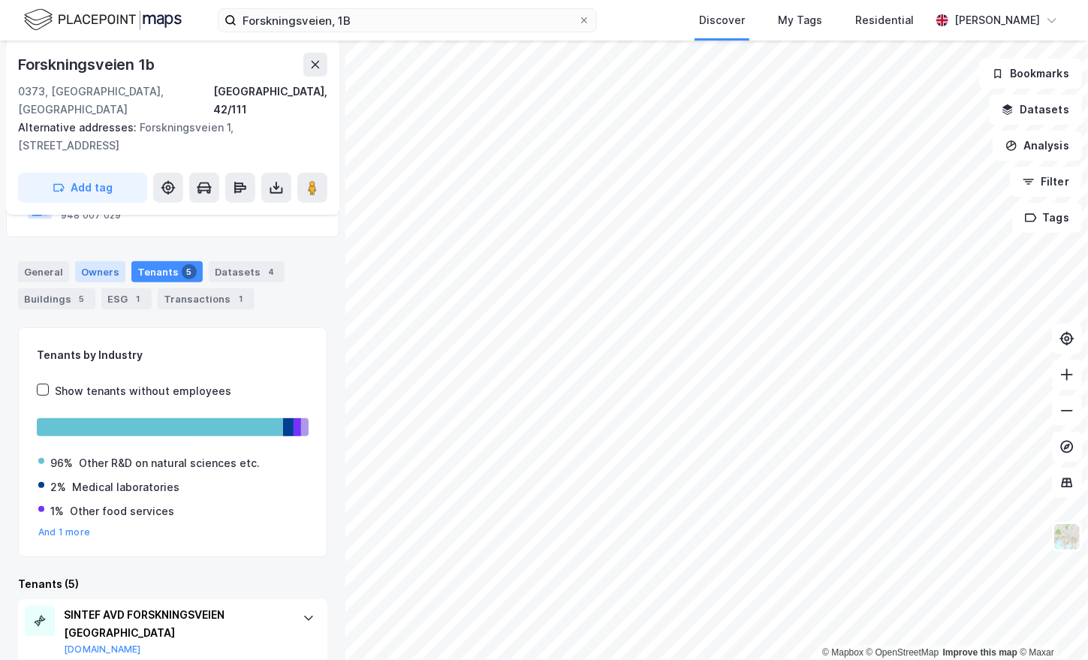  What do you see at coordinates (143, 391) in the screenshot?
I see `div: Show tenants without employees` at bounding box center [143, 391].